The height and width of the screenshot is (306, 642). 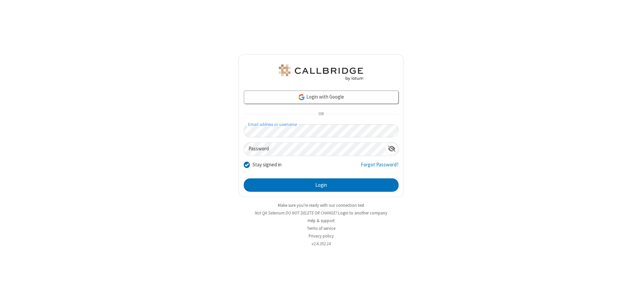 I want to click on span: OR, so click(x=321, y=114).